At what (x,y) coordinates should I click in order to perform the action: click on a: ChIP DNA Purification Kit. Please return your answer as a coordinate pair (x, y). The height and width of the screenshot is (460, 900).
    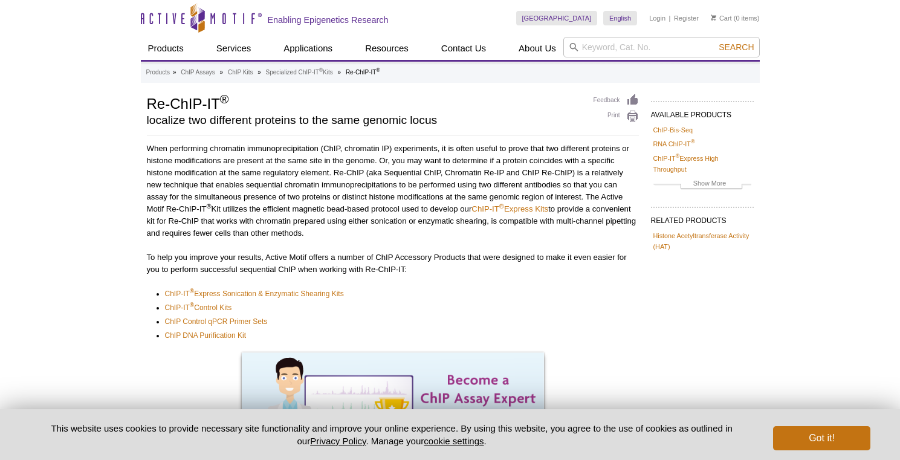
    Looking at the image, I should click on (205, 335).